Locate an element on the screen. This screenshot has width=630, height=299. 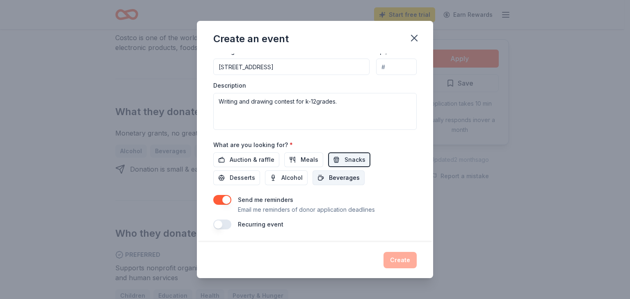
span: Meals is located at coordinates (309, 160).